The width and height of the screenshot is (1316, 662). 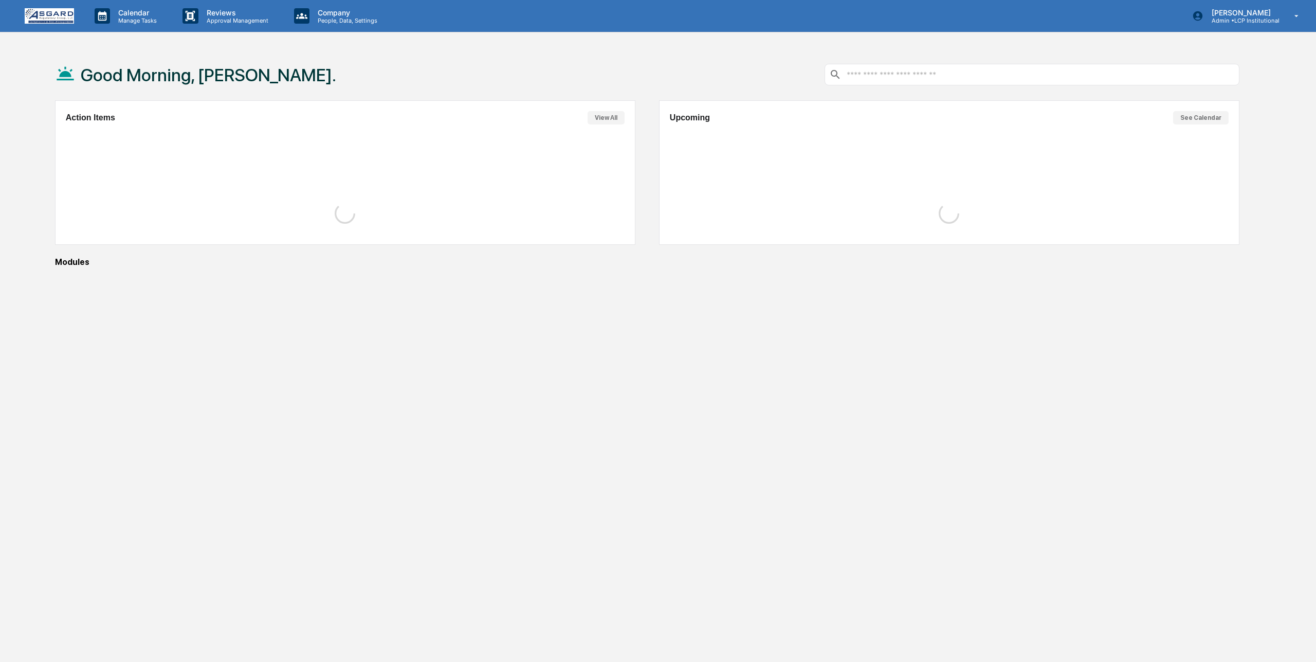 What do you see at coordinates (236, 12) in the screenshot?
I see `p: Reviews` at bounding box center [236, 12].